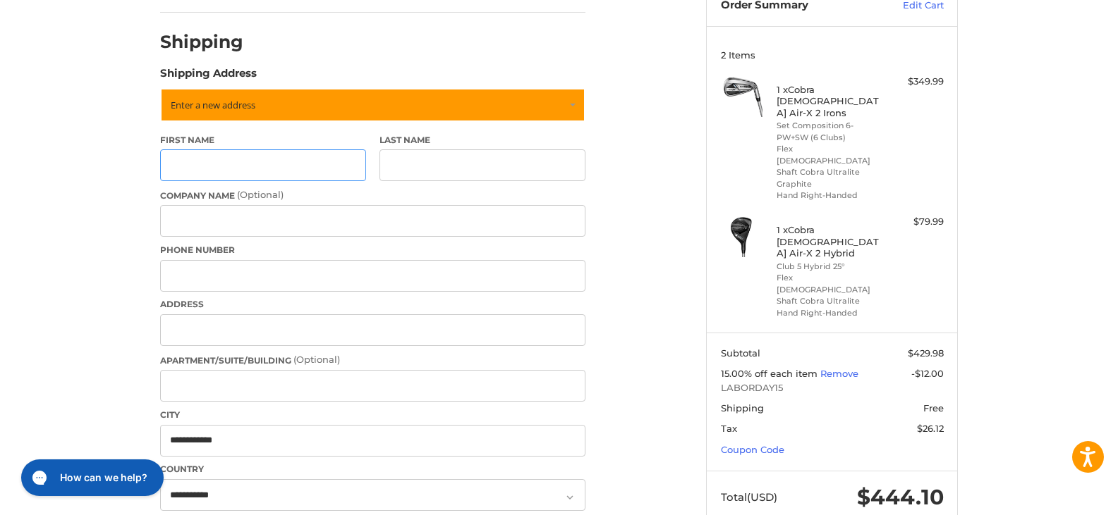 Image resolution: width=1118 pixels, height=515 pixels. Describe the element at coordinates (372, 360) in the screenshot. I see `label: Apartment/Suite/Building` at that location.